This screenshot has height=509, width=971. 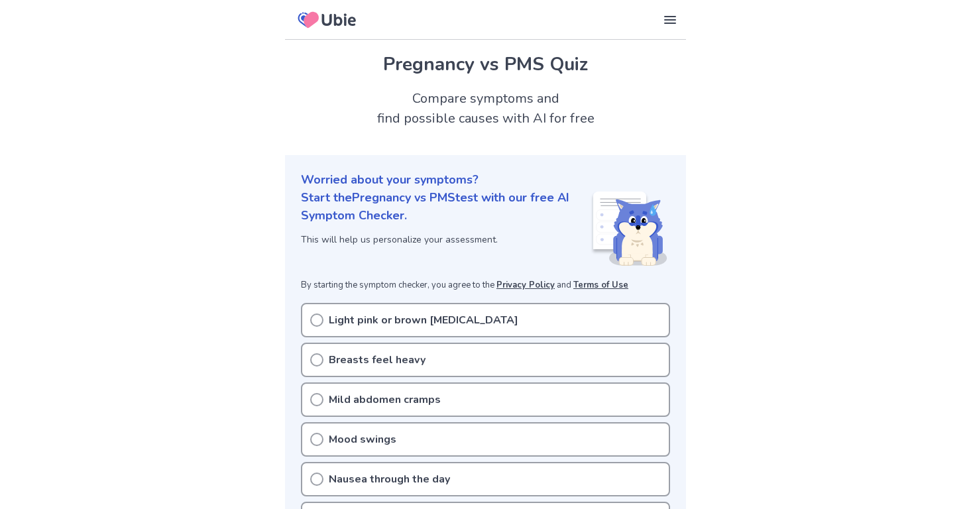 I want to click on h1: Pregnancy vs PMS Quiz, so click(x=485, y=64).